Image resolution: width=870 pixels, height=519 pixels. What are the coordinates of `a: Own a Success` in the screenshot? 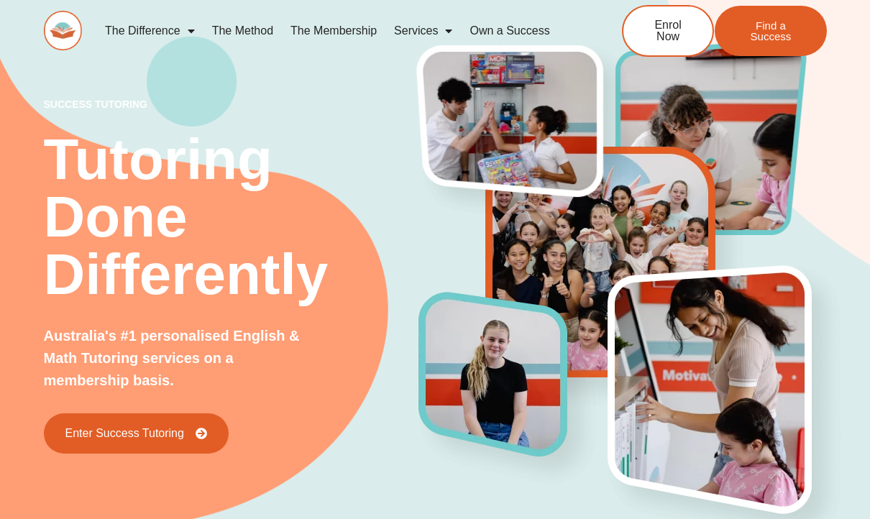 It's located at (509, 31).